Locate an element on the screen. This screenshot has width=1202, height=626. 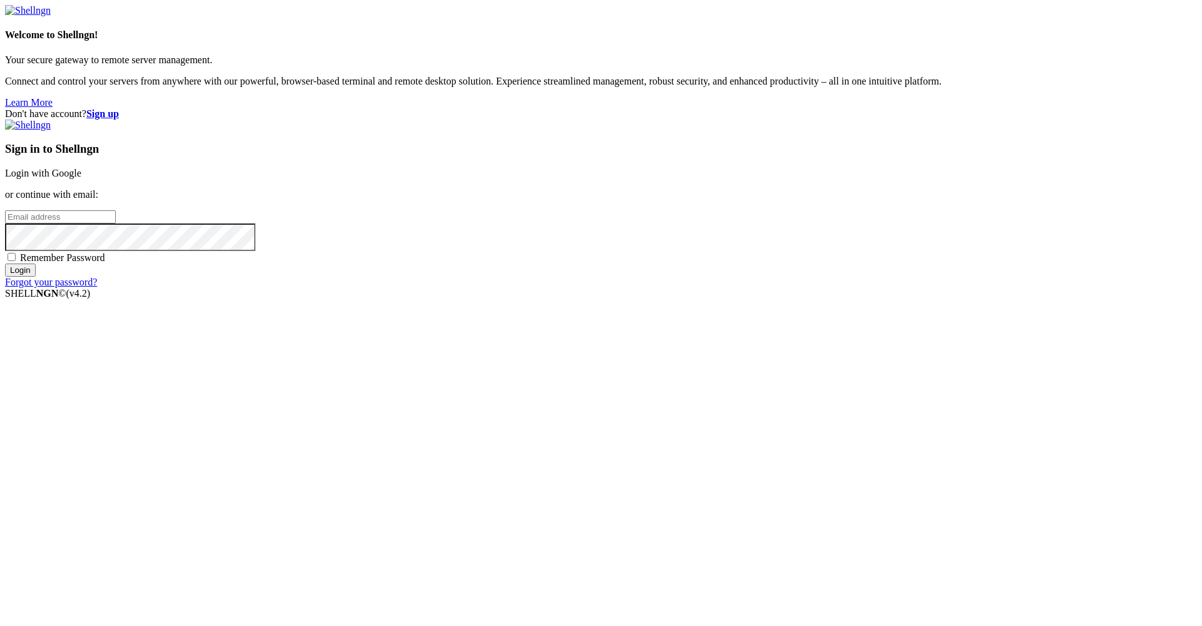
p: Your secure gateway to remote server management. is located at coordinates (601, 60).